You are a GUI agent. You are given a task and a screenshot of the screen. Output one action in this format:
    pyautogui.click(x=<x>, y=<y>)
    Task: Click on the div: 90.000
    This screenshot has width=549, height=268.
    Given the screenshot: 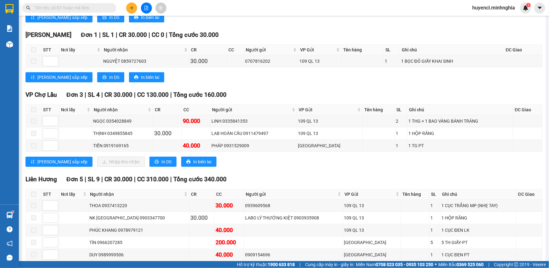 What is the action you would take?
    pyautogui.click(x=196, y=121)
    